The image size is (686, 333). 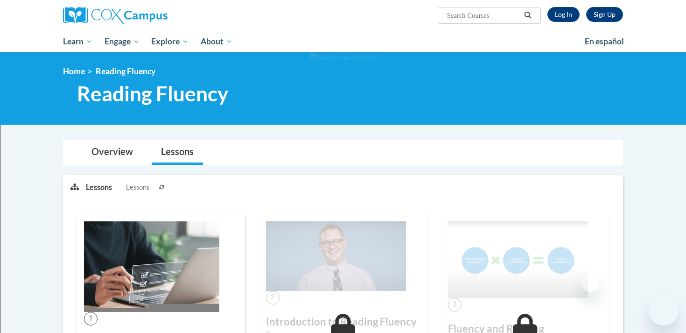 What do you see at coordinates (122, 42) in the screenshot?
I see `span: Engage` at bounding box center [122, 42].